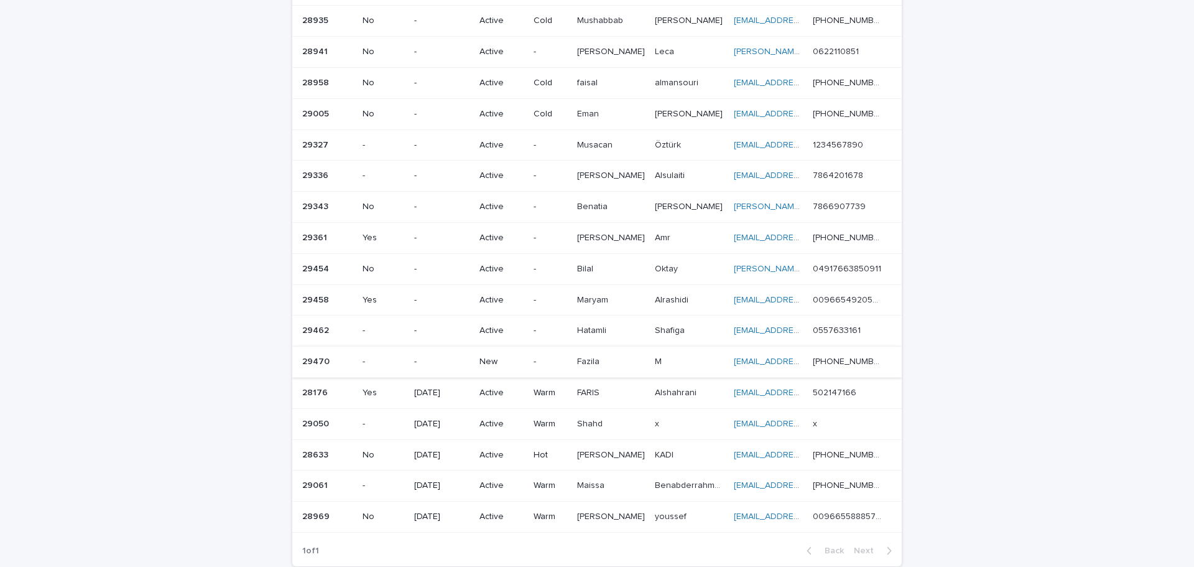 The image size is (1194, 567). Describe the element at coordinates (823, 550) in the screenshot. I see `button: Back` at that location.